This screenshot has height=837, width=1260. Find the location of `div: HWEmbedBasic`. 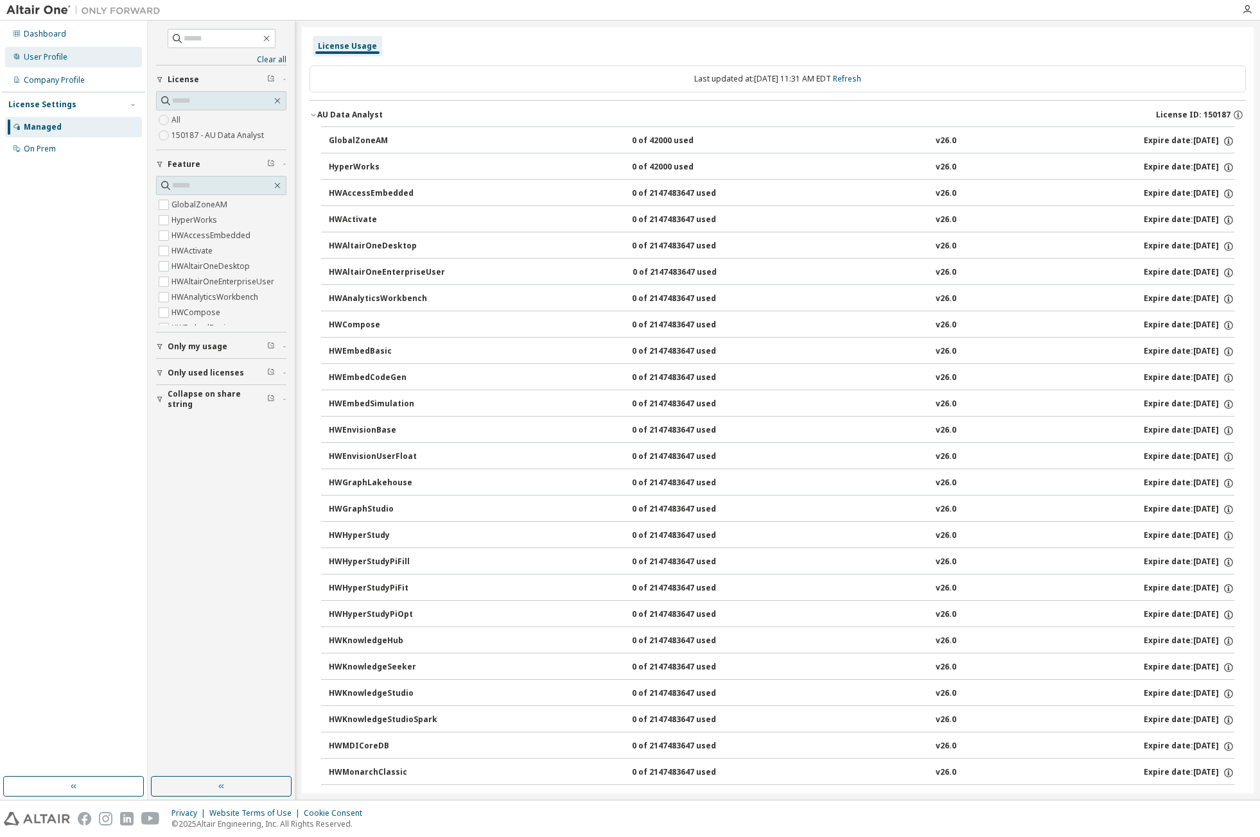

div: HWEmbedBasic is located at coordinates (387, 352).